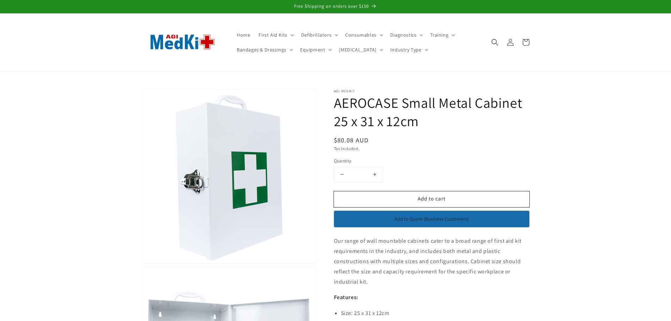  What do you see at coordinates (312, 50) in the screenshot?
I see `span: Equipment` at bounding box center [312, 50].